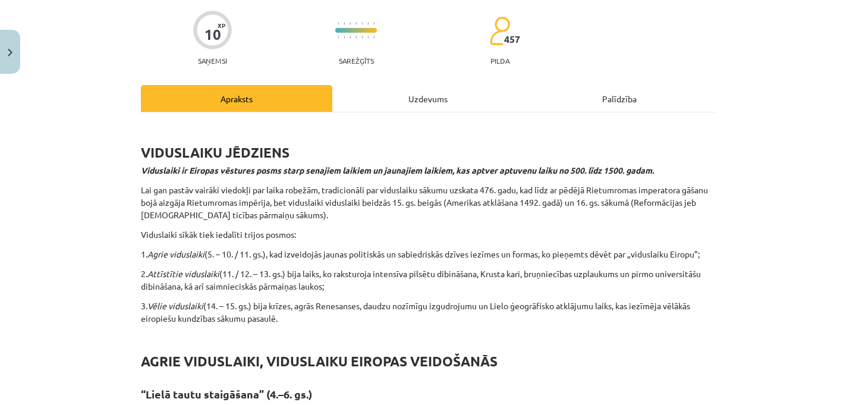 The height and width of the screenshot is (405, 856). What do you see at coordinates (176, 254) in the screenshot?
I see `i: Agrie viduslaiki` at bounding box center [176, 254].